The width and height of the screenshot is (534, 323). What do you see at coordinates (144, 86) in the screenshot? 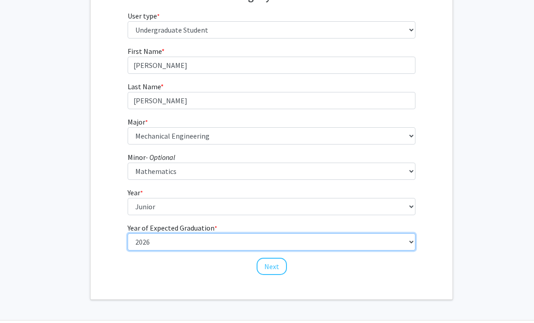
I see `span: Last Name` at bounding box center [144, 86].